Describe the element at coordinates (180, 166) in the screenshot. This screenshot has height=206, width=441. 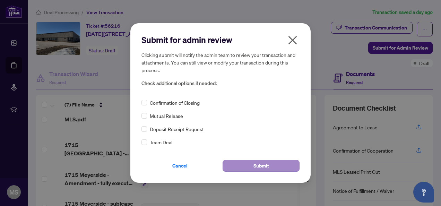
I see `button: Cancel` at that location.